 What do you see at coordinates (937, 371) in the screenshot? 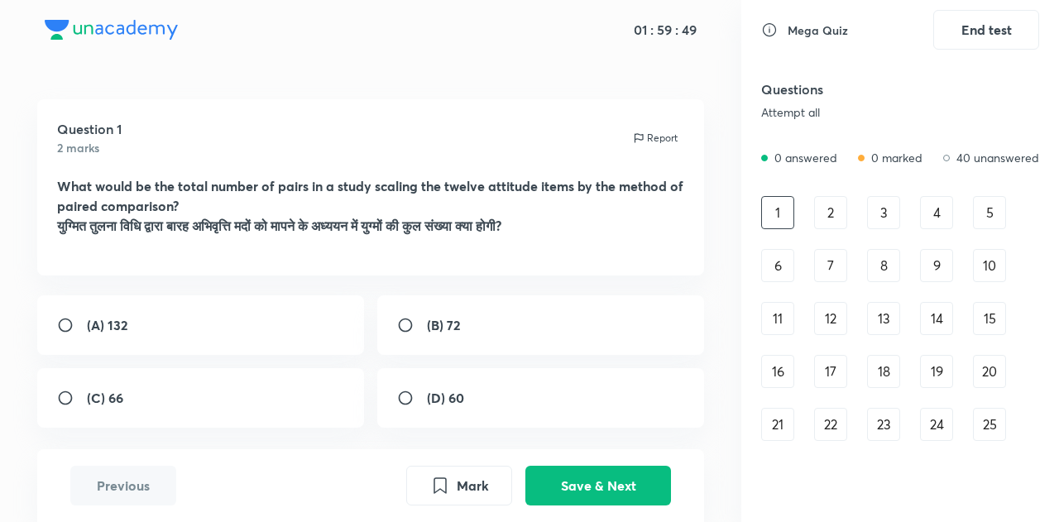
I see `div: 19` at bounding box center [937, 371].